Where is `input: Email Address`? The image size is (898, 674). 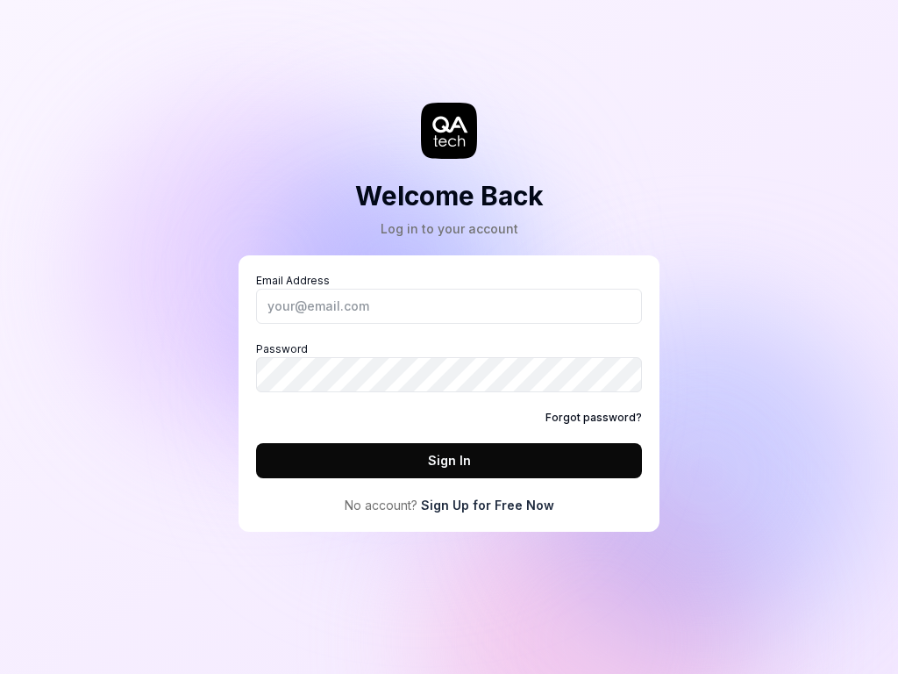
input: Email Address is located at coordinates (449, 306).